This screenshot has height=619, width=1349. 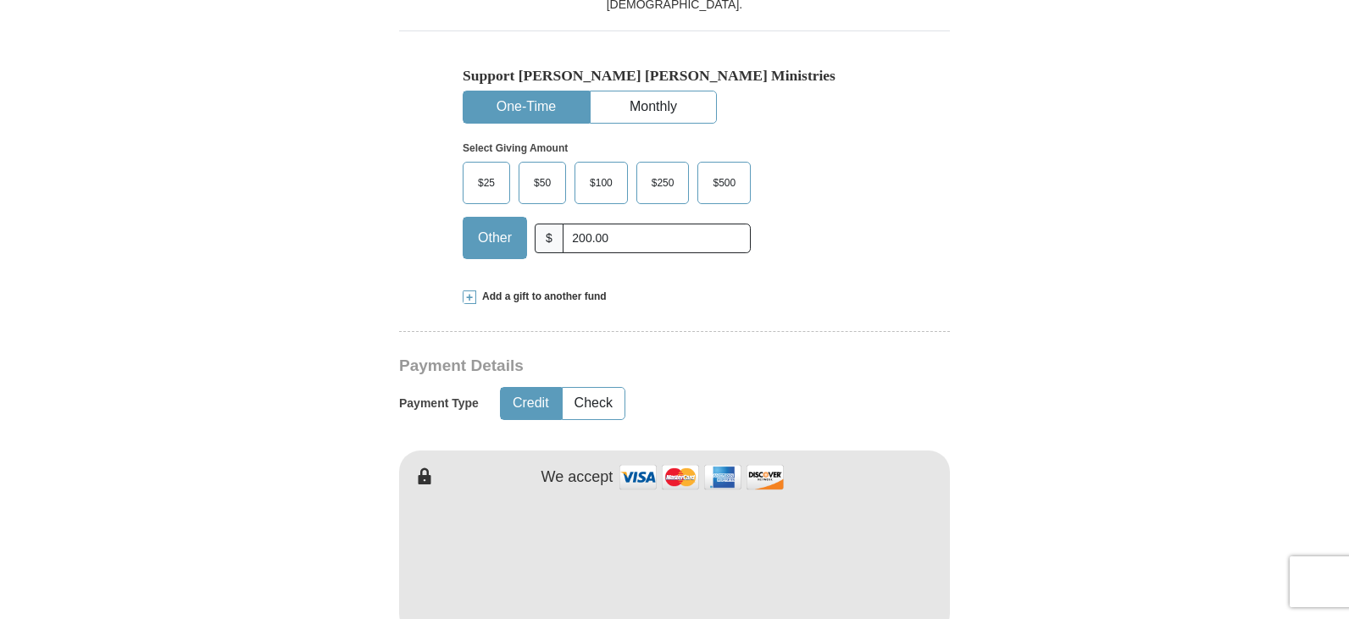 What do you see at coordinates (542, 183) in the screenshot?
I see `span: $50` at bounding box center [542, 183].